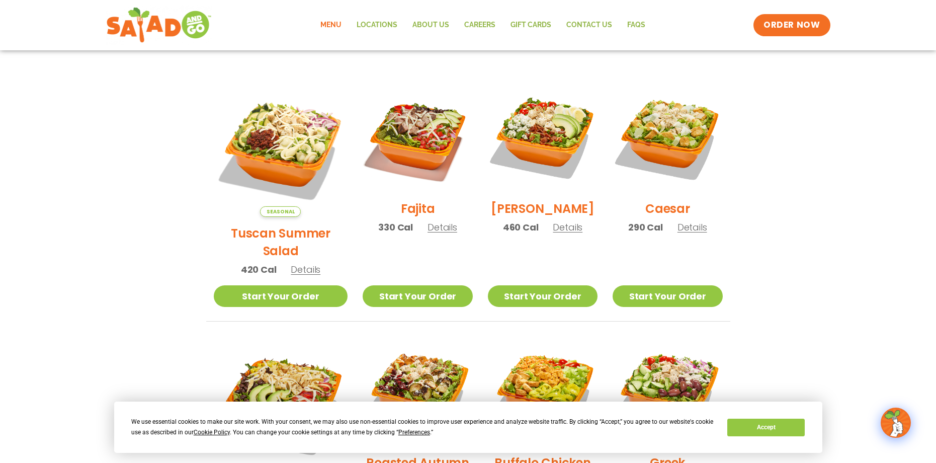 The width and height of the screenshot is (936, 463). I want to click on img: wpChatIcon, so click(895, 422).